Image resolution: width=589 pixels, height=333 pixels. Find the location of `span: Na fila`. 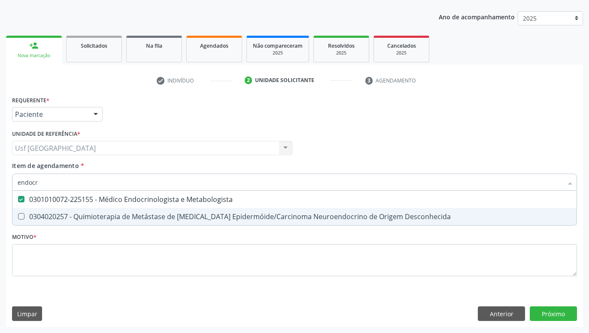

span: Na fila is located at coordinates (154, 46).